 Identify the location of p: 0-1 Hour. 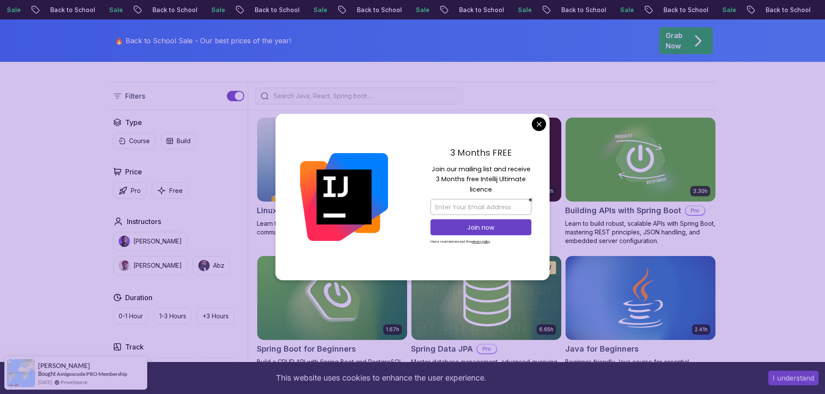
(131, 316).